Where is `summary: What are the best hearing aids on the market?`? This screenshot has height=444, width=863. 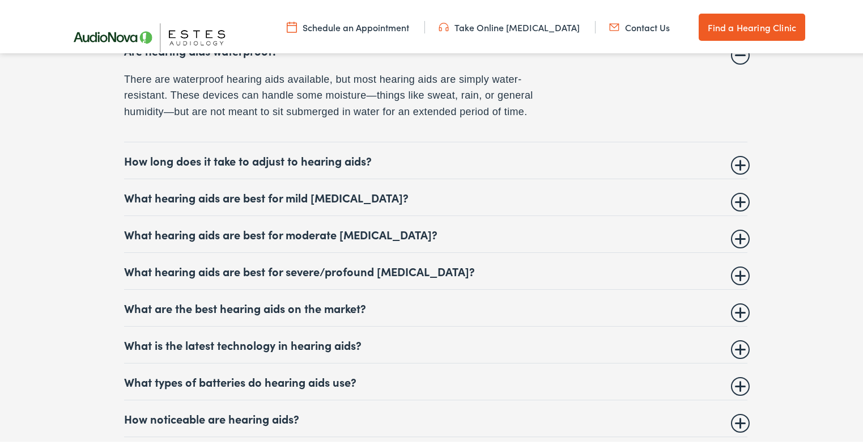 summary: What are the best hearing aids on the market? is located at coordinates (436, 306).